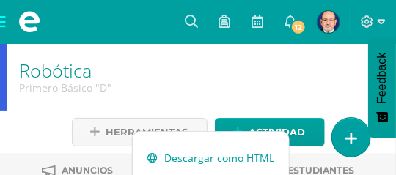 The image size is (396, 175). Describe the element at coordinates (328, 22) in the screenshot. I see `img: 3d645cbe1293924e2eb96234d7fd56d6.png` at that location.